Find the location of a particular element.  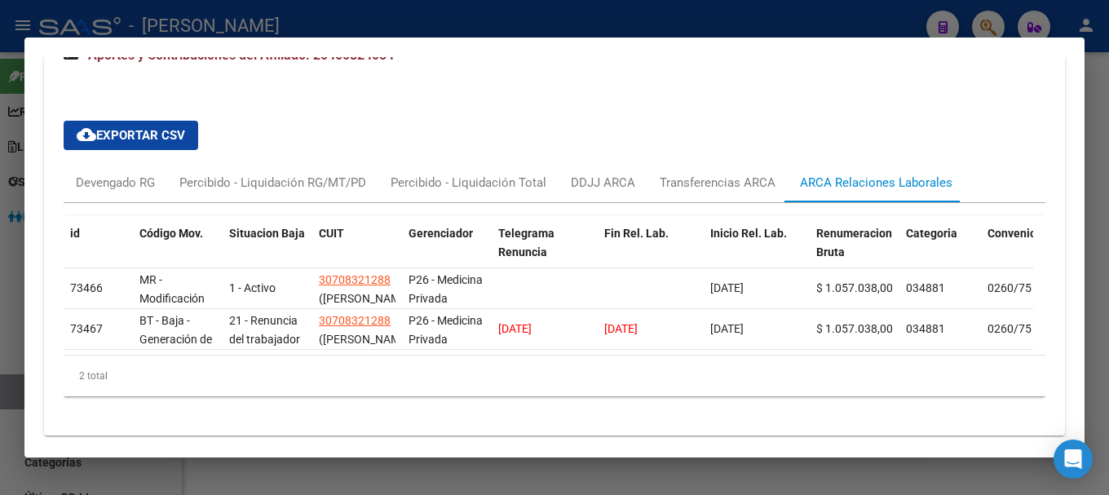

span: 21 - Renuncia del trabajador / ART.240 - LCT / ART.64 Inc.a) L22248 y otras is located at coordinates (264, 367).